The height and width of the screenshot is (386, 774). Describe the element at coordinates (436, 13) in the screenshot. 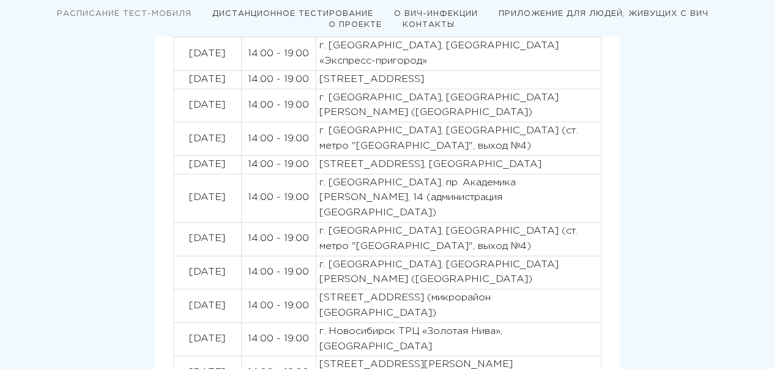

I see `a: О ВИЧ-ИНФЕКЦИИ` at that location.